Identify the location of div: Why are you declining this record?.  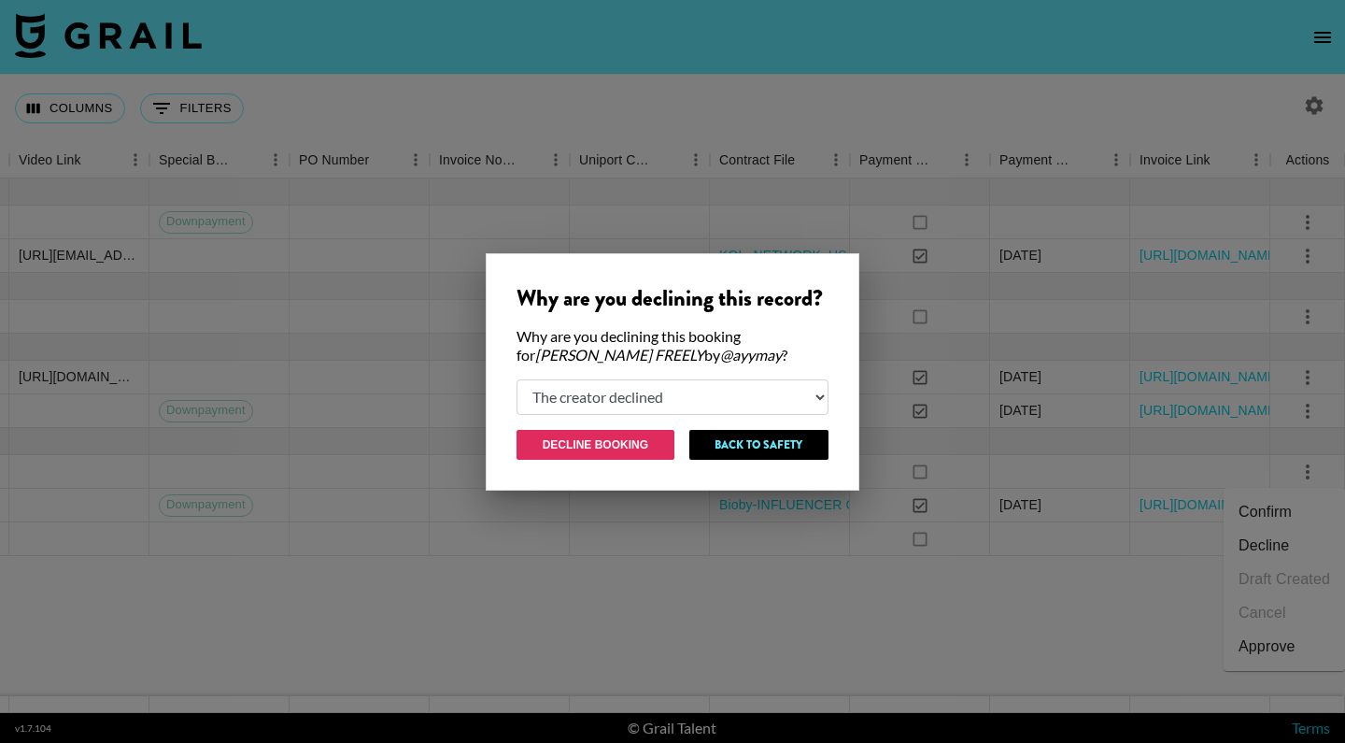
(673, 298).